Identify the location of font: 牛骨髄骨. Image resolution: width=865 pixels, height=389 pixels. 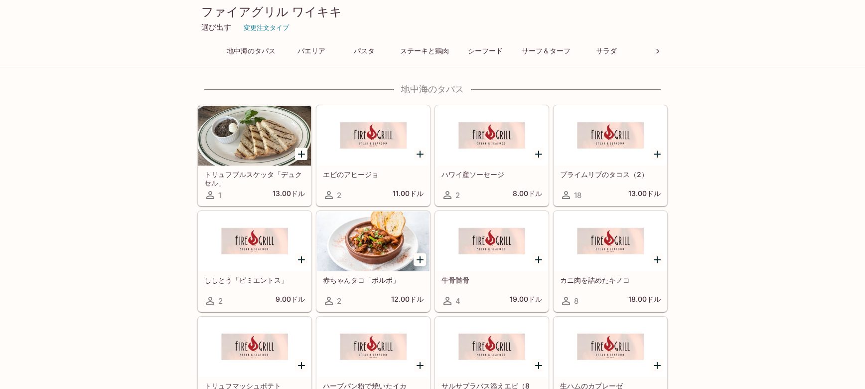
(455, 280).